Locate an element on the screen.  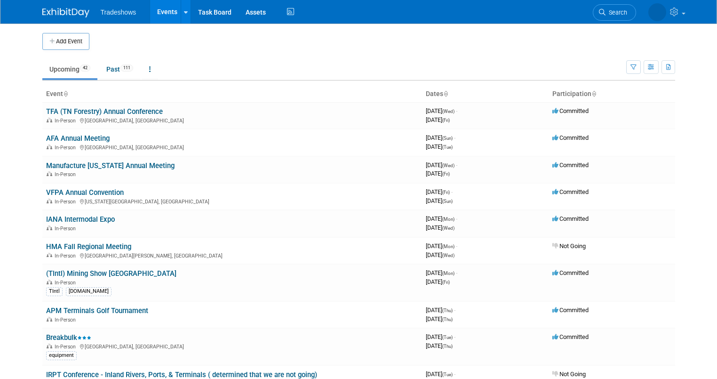
a: TFA (TN Forestry) Annual Conference is located at coordinates (105, 112).